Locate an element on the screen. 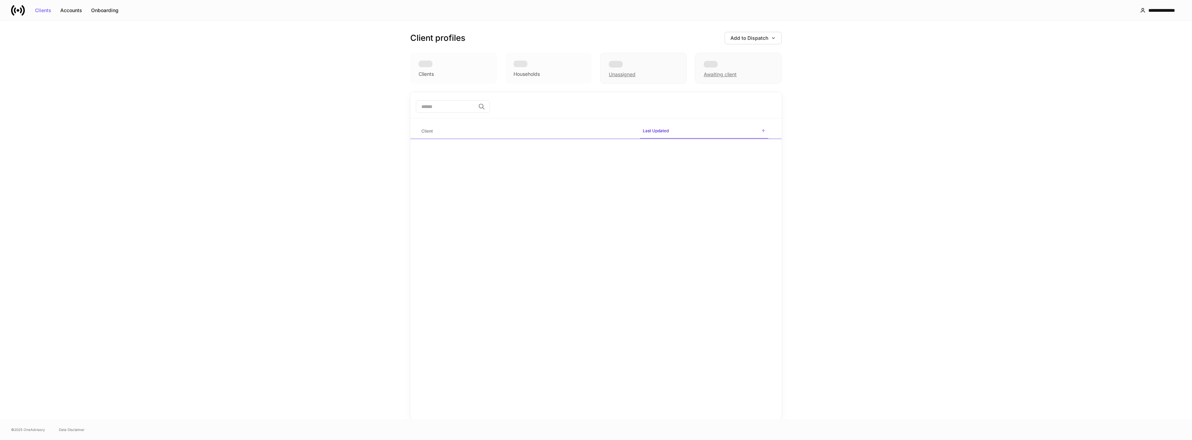 The width and height of the screenshot is (1192, 440). button: Clients is located at coordinates (43, 10).